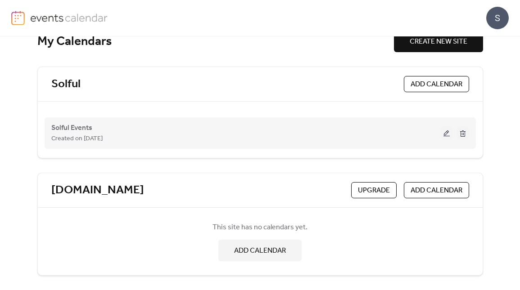  Describe the element at coordinates (497, 18) in the screenshot. I see `div: S` at that location.